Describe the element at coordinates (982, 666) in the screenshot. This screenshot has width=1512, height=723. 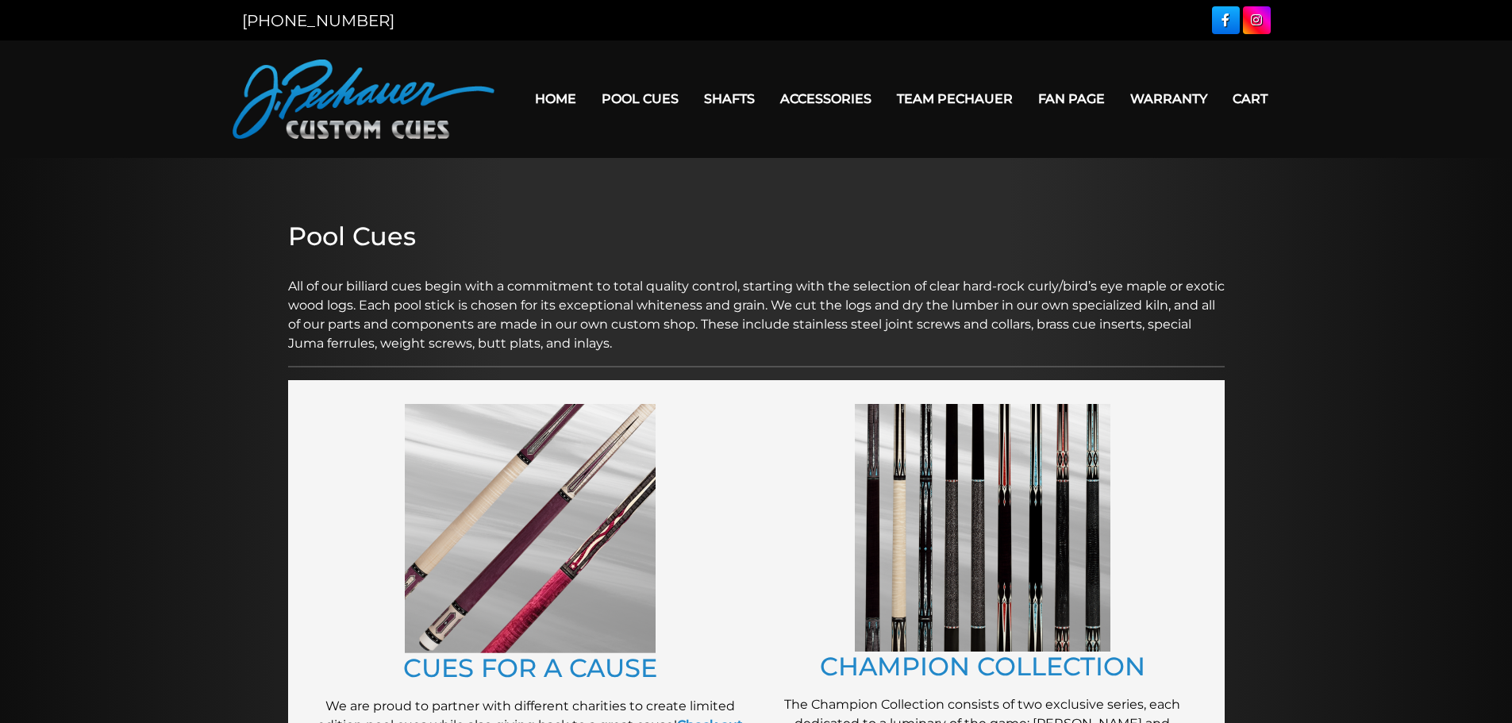
I see `a: CHAMPION COLLECTION` at that location.